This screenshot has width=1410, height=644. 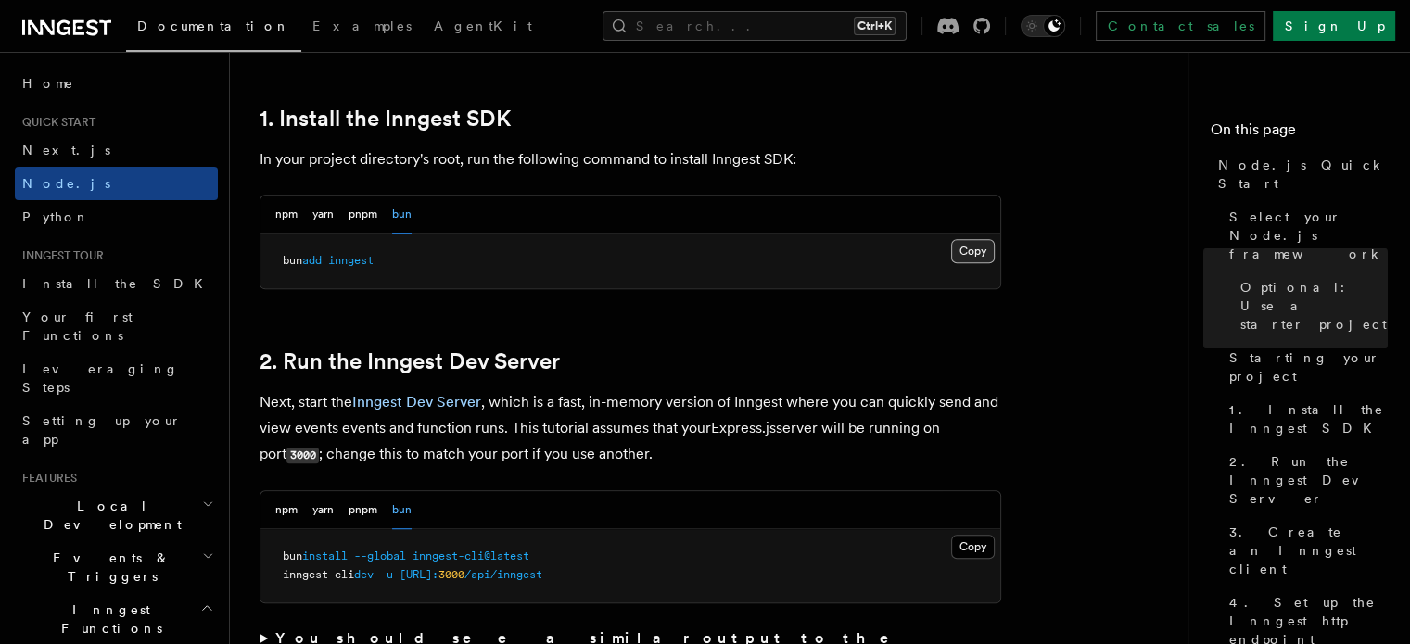 I want to click on span: inngest-cli@latest, so click(x=471, y=556).